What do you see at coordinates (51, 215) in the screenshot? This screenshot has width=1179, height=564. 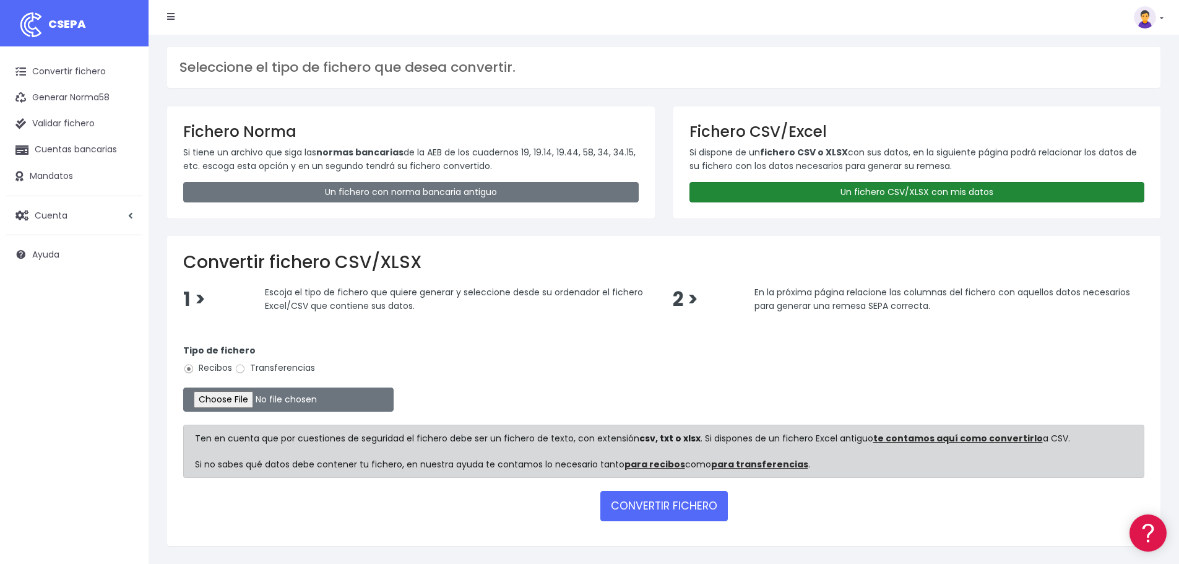 I see `span: Cuenta` at bounding box center [51, 215].